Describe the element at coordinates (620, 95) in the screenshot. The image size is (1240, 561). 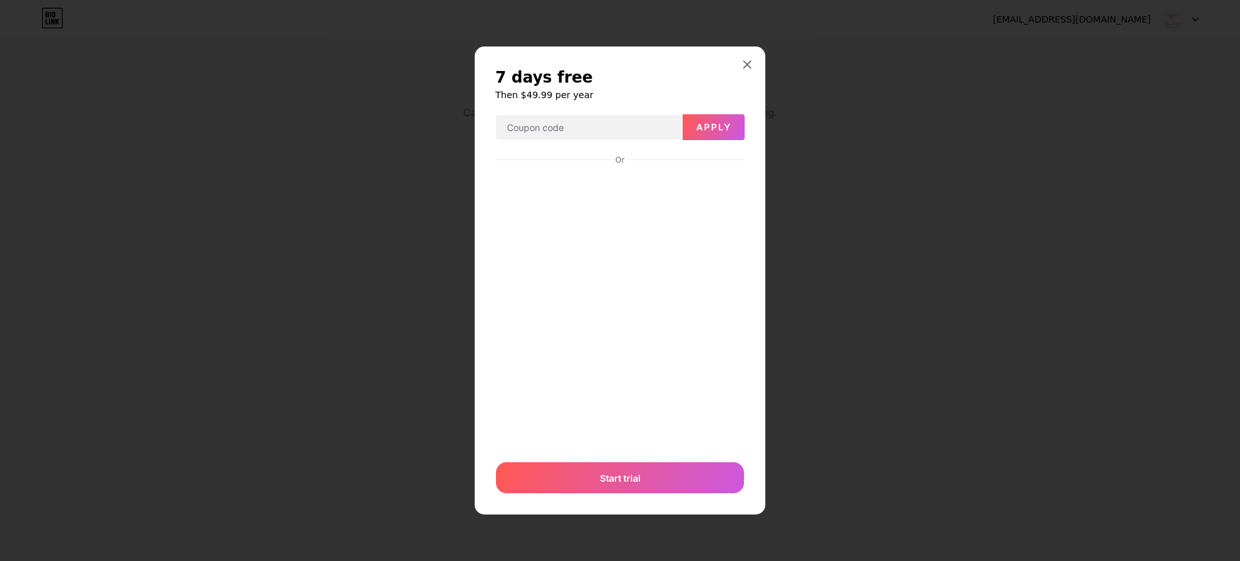
I see `h6: Then $49.99 per year` at that location.